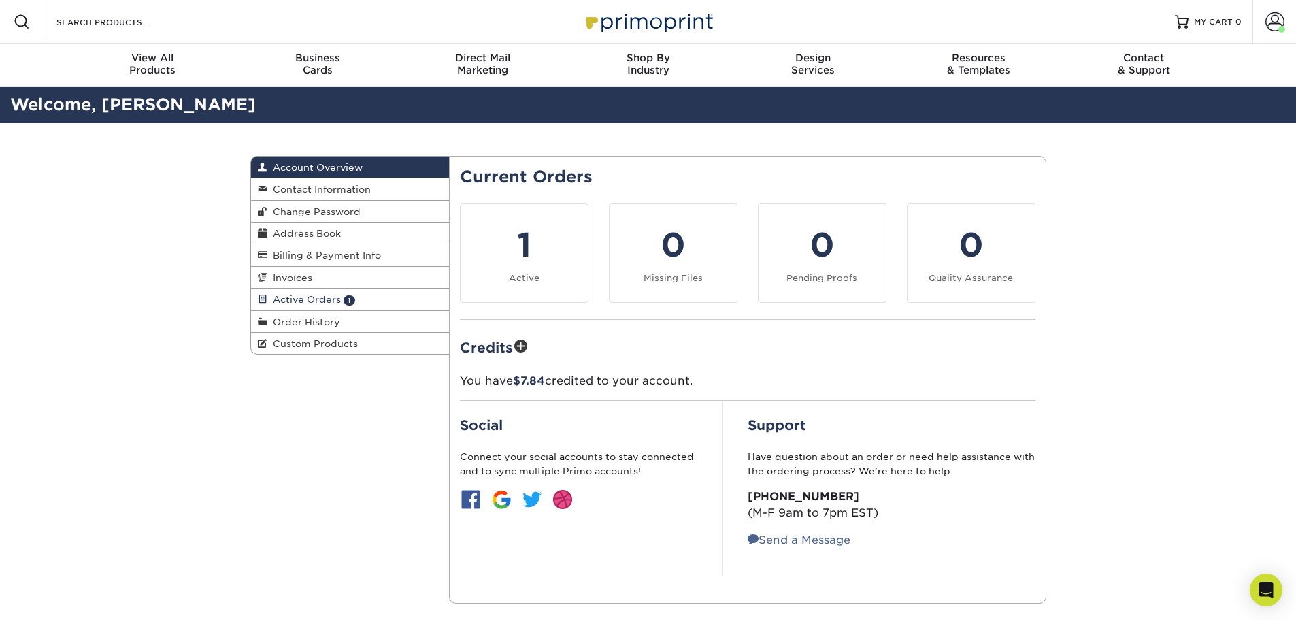  I want to click on span: Account Overview, so click(315, 167).